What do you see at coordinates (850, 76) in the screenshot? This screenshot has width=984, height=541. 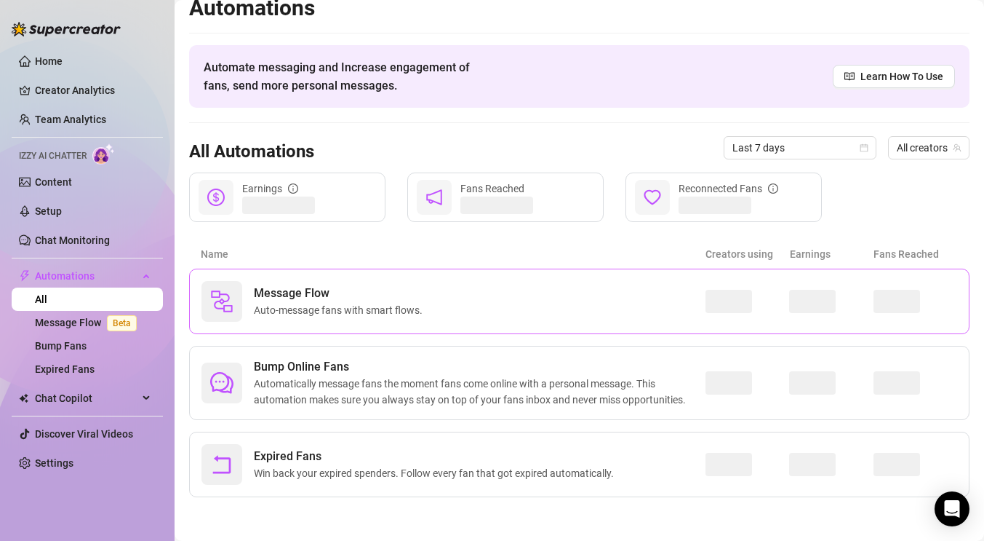 I see `span: read` at bounding box center [850, 76].